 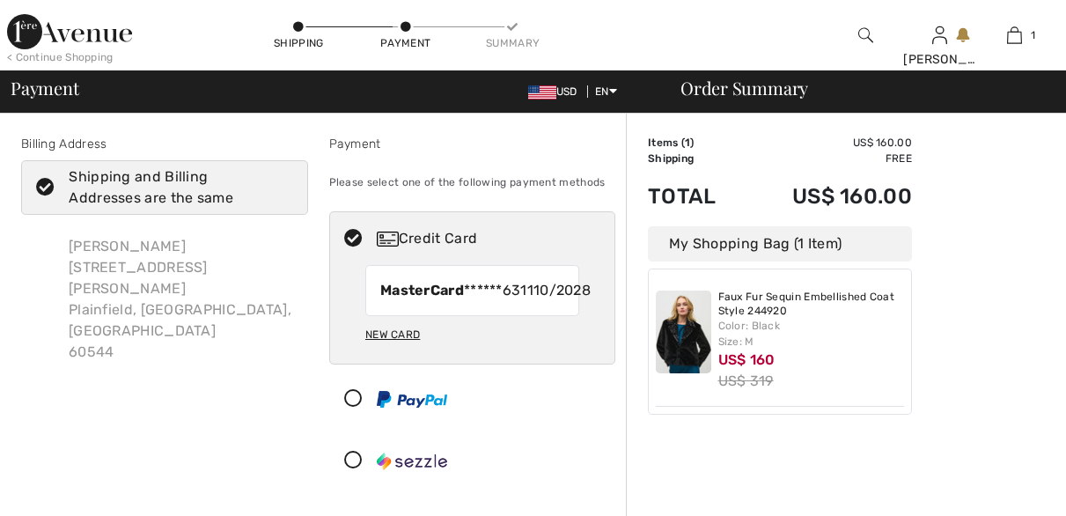 What do you see at coordinates (747, 359) in the screenshot?
I see `span: US$ 160` at bounding box center [747, 359].